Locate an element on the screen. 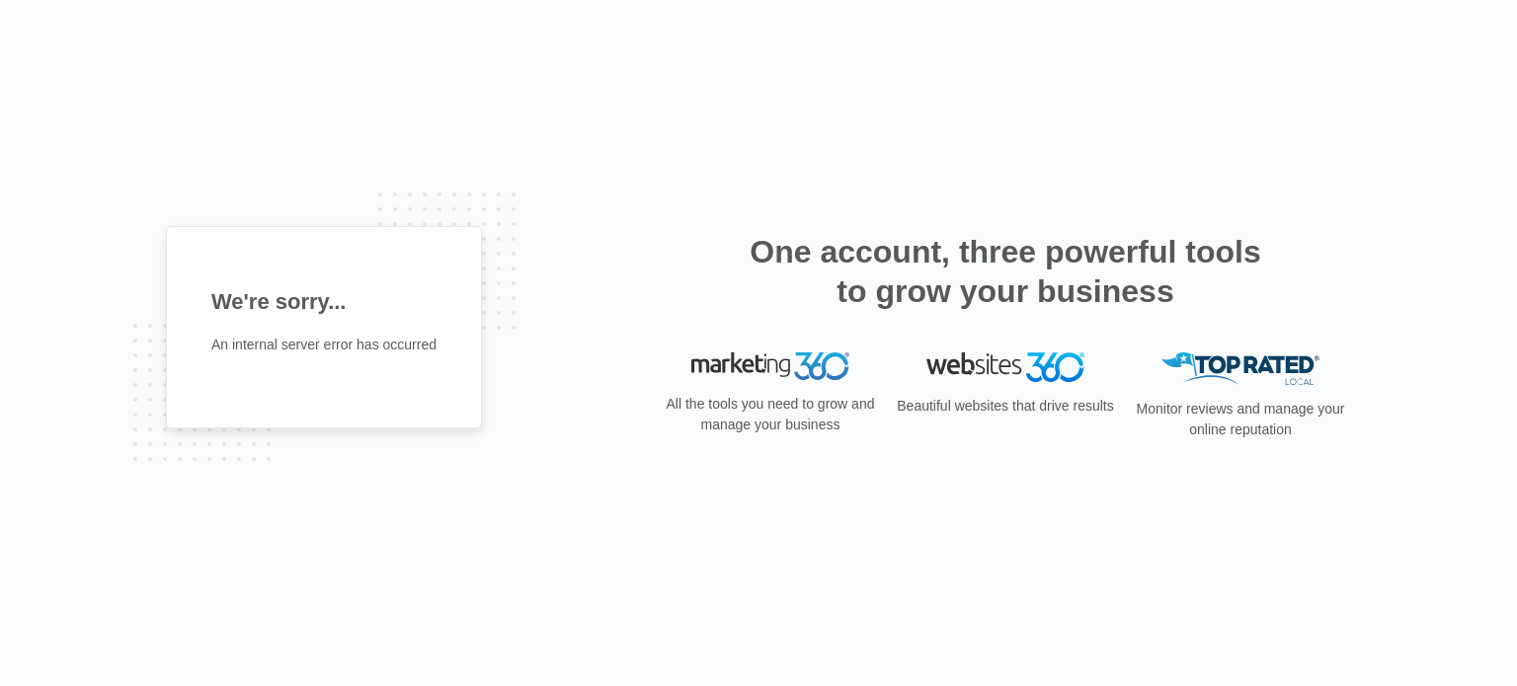  img: Websites 360 is located at coordinates (1005, 366).